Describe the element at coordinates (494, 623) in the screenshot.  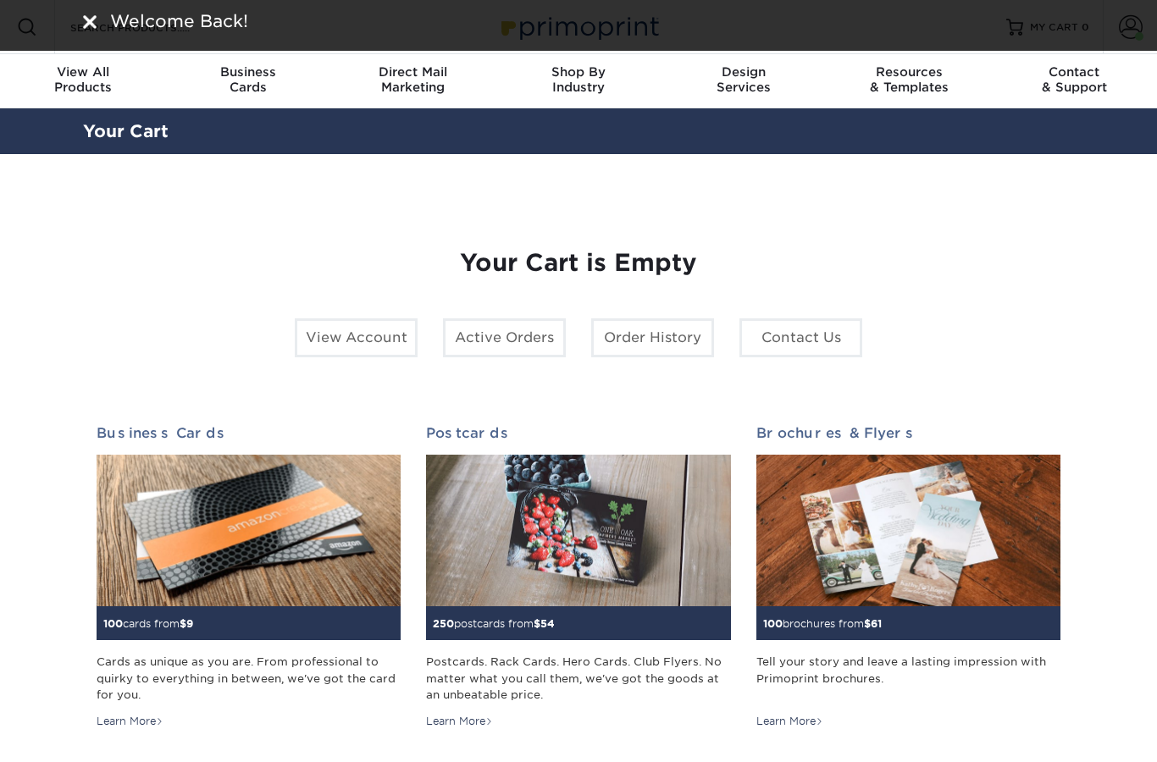
I see `small: postcards from` at that location.